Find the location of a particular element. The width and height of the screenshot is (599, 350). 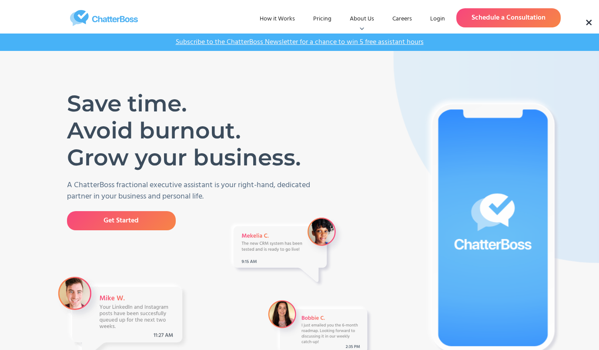

a: home is located at coordinates (104, 18).